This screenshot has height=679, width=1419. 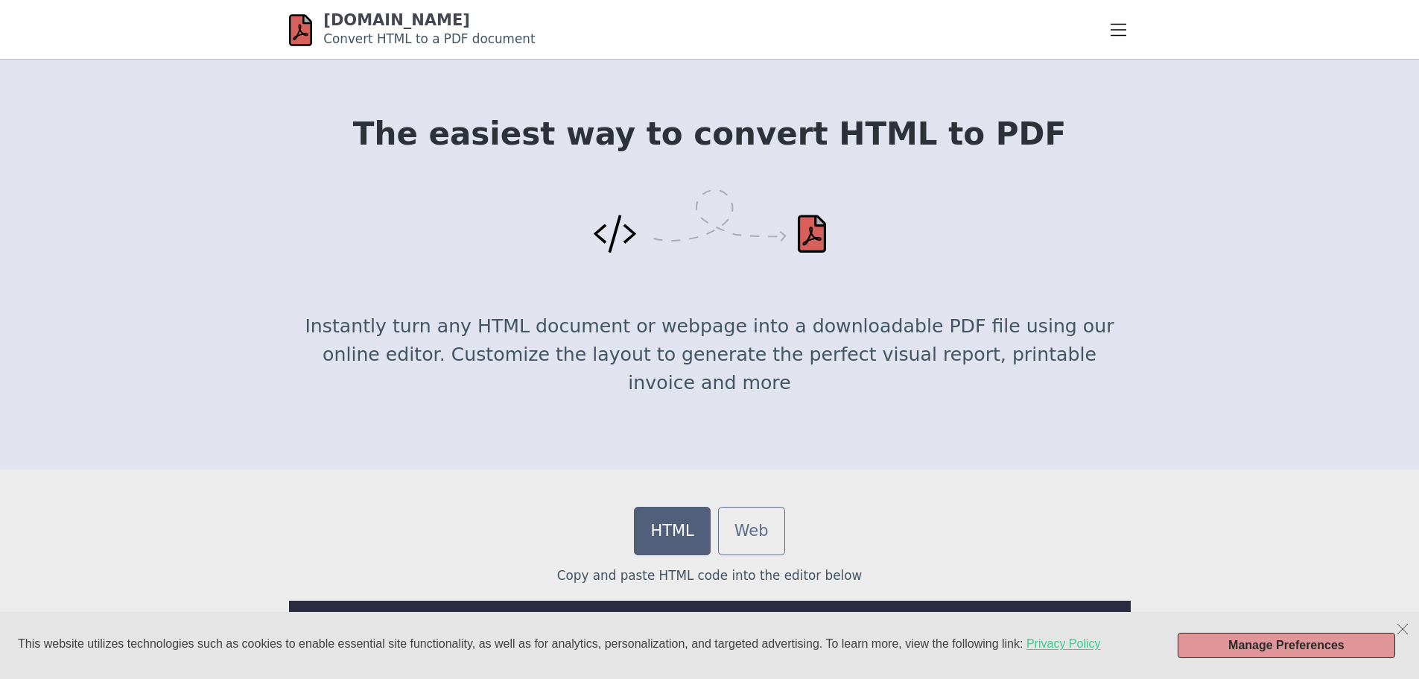 I want to click on a: HTML, so click(x=672, y=531).